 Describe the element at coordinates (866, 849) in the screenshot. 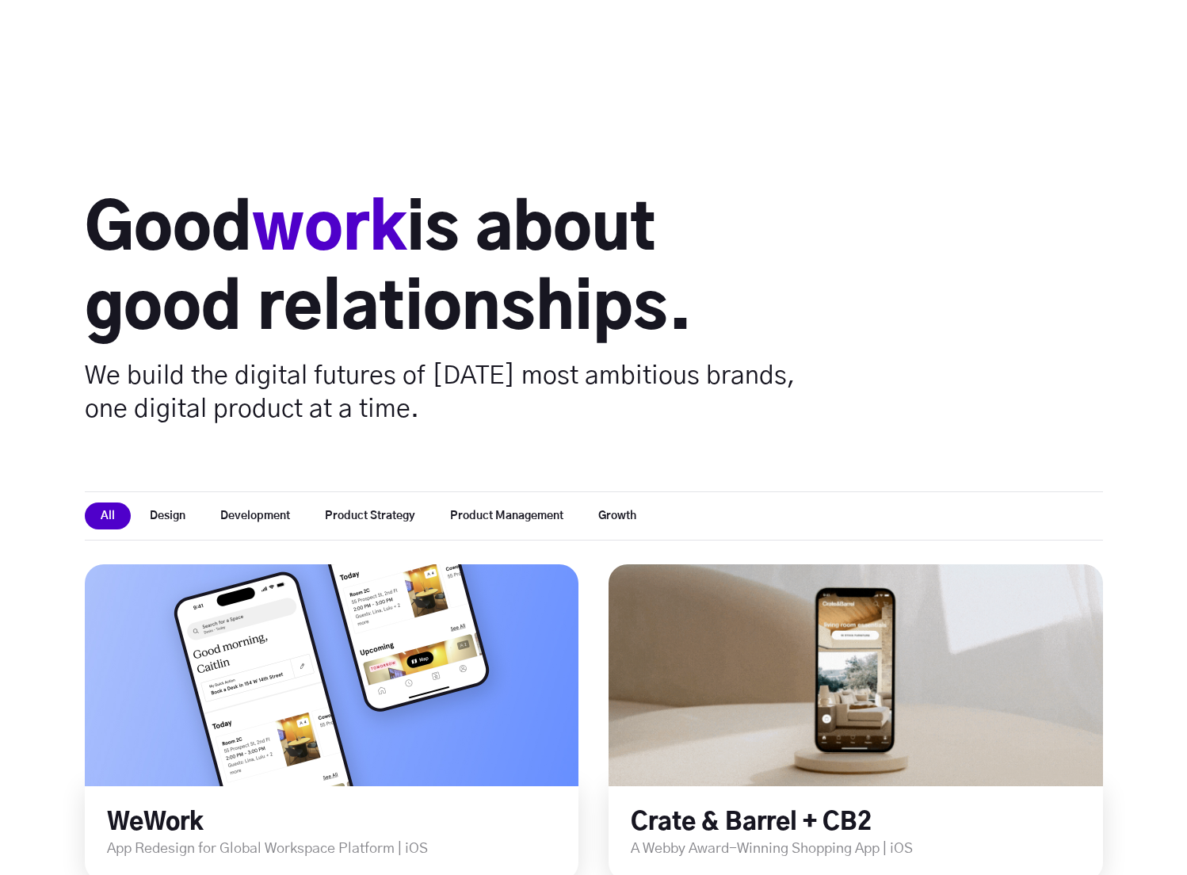

I see `p: A Webby Award-Winning Shopping App | iOS` at that location.